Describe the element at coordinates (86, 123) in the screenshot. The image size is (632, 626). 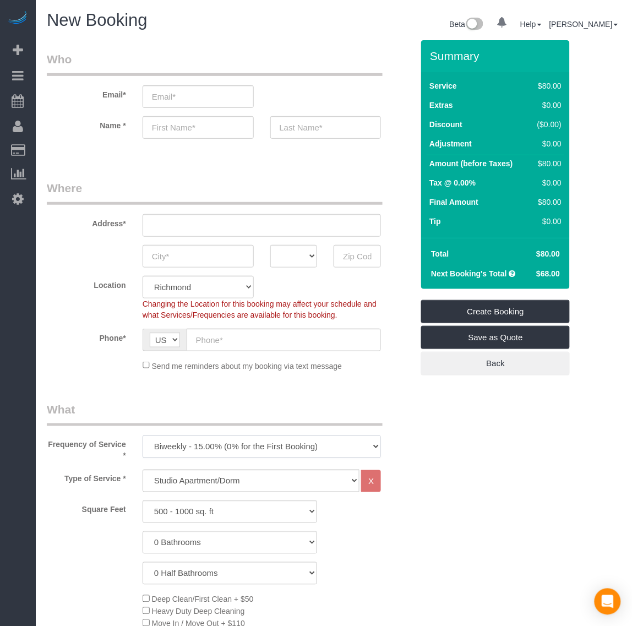
I see `label: Name *` at that location.